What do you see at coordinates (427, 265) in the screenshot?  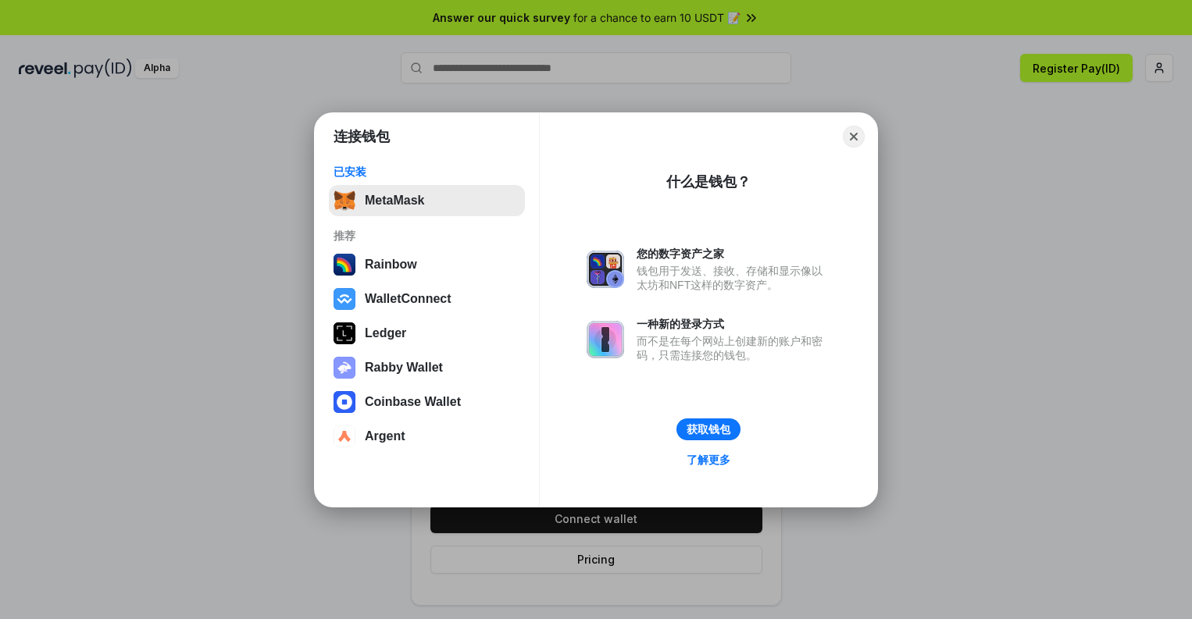 I see `button: Rainbow` at bounding box center [427, 265].